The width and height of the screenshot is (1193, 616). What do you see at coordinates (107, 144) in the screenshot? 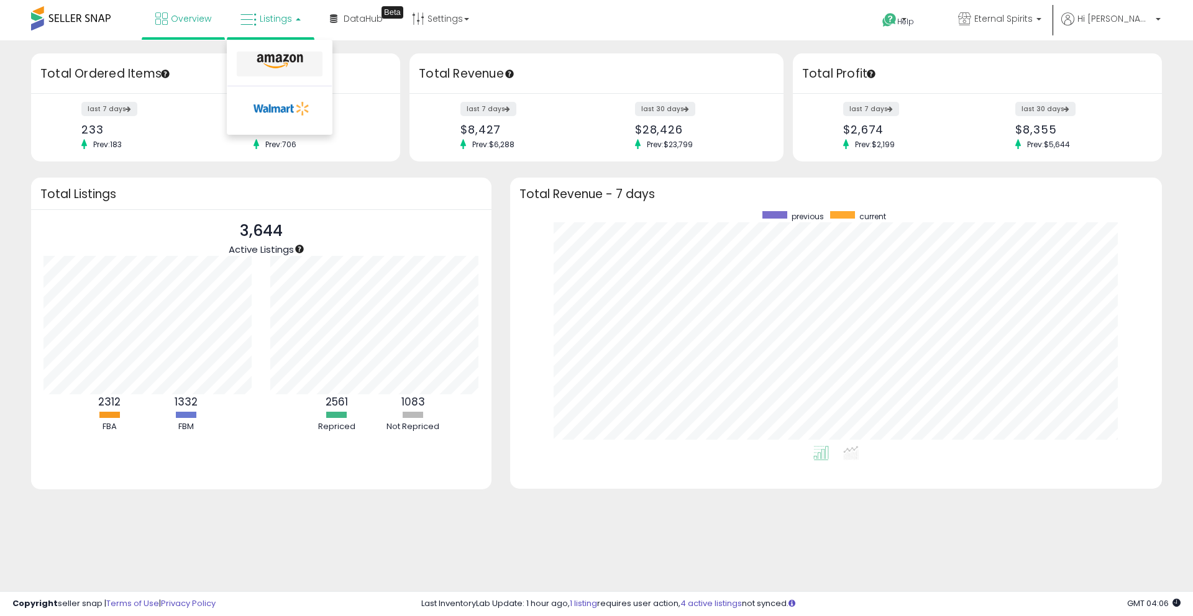
I see `span: Prev: 183` at bounding box center [107, 144].